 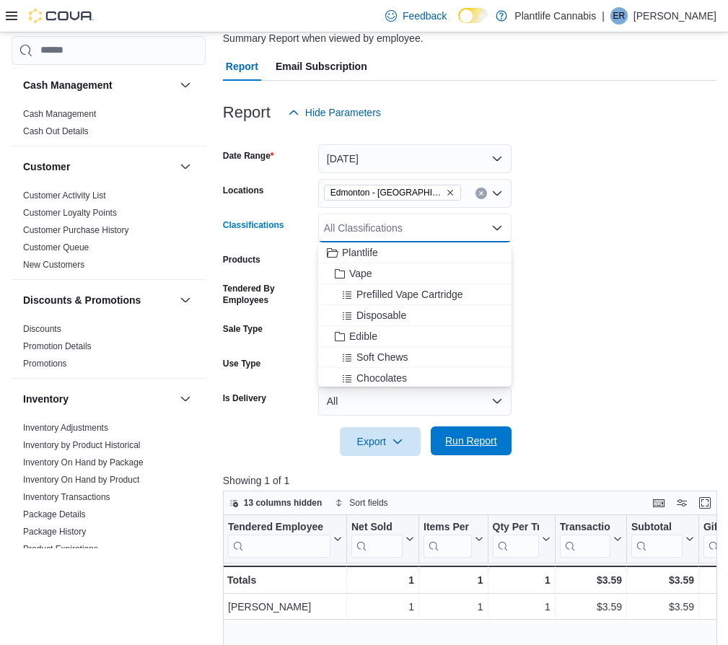 I want to click on a: Cash Out Details, so click(x=56, y=131).